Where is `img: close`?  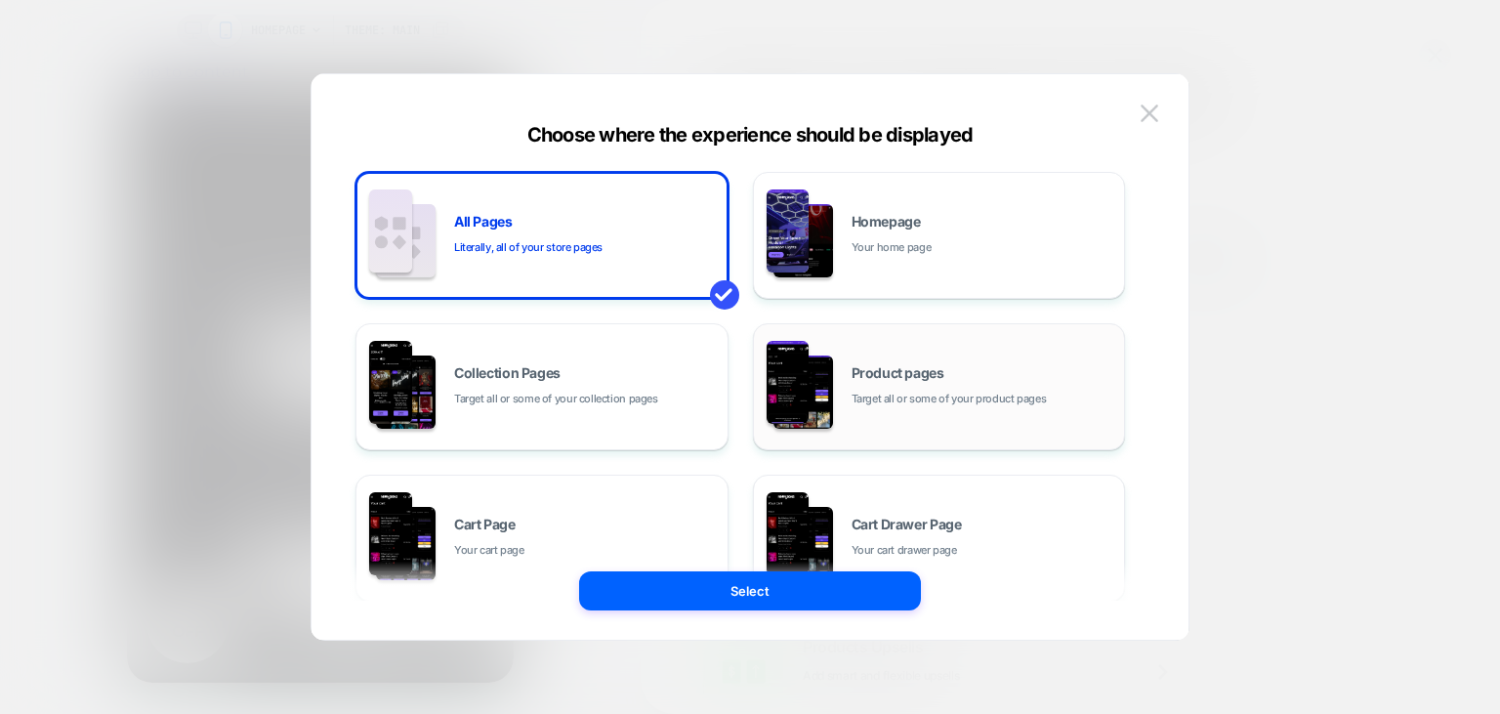 img: close is located at coordinates (1149, 112).